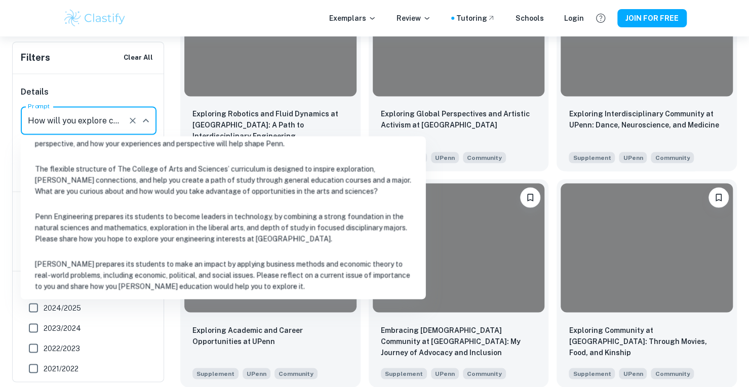  I want to click on p: Exploring Robotics and Fluid Dynamics at Penn: A Path to Interdisciplinary Engineering, so click(270, 125).